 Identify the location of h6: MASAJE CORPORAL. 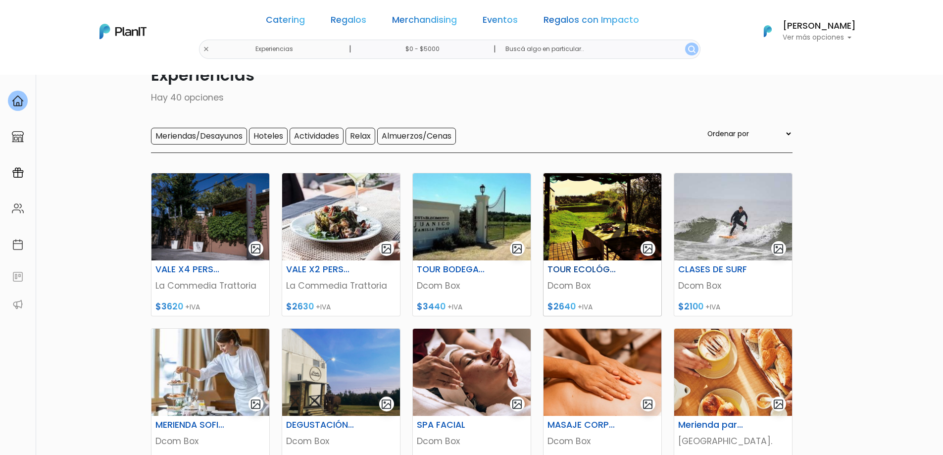
(582, 425).